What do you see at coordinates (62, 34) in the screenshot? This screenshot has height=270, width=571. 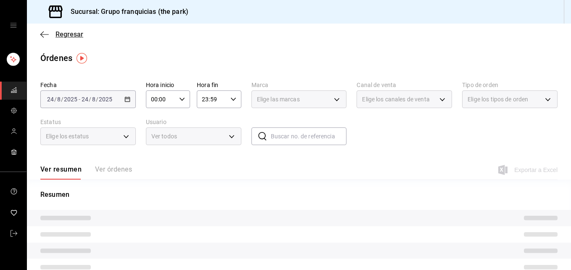 I see `button: Regresar` at bounding box center [62, 34].